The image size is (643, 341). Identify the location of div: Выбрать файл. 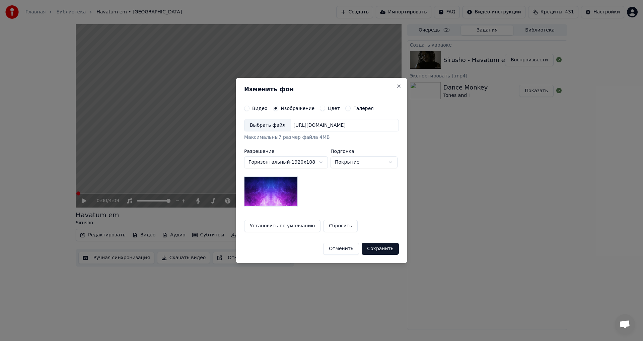
(268, 125).